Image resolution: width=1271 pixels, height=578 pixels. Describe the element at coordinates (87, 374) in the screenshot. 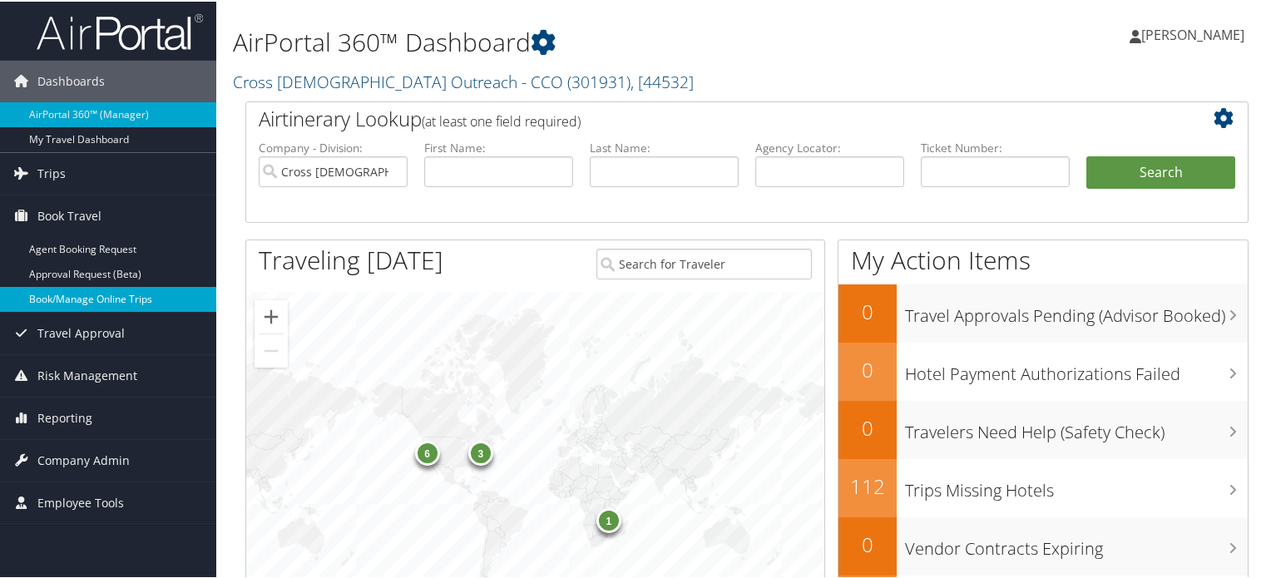

I see `span: Risk Management` at that location.